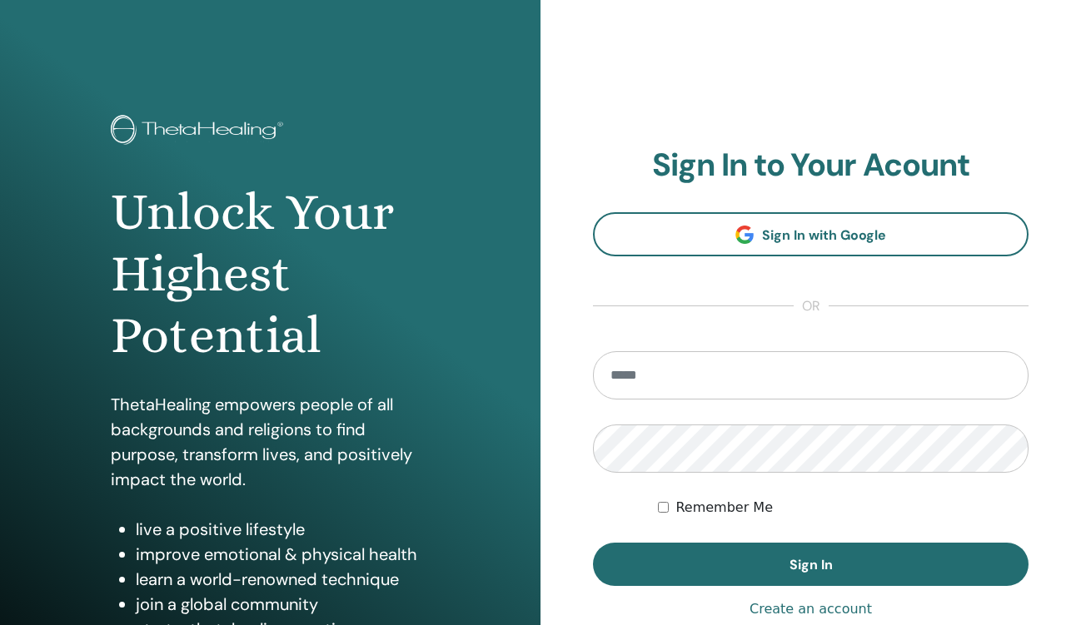  Describe the element at coordinates (811, 306) in the screenshot. I see `span: or` at that location.